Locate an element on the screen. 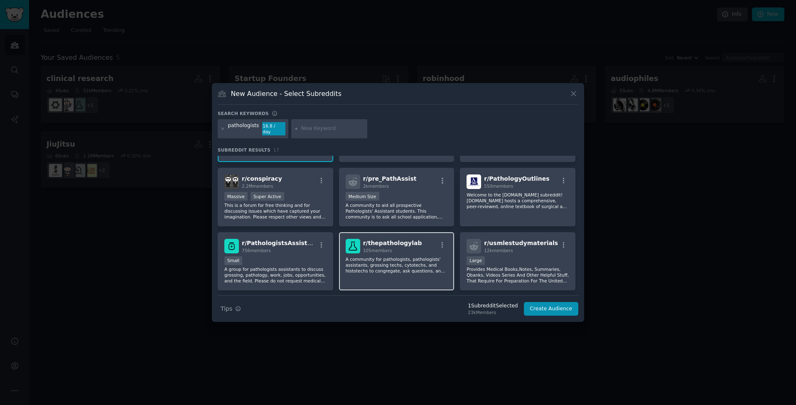  span: 550 members is located at coordinates (498, 186).